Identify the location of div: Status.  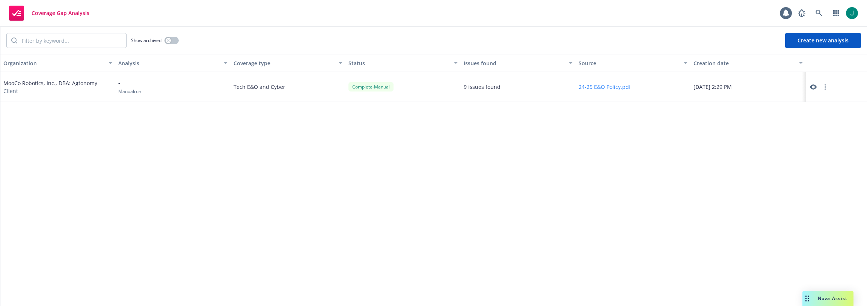
(399, 63).